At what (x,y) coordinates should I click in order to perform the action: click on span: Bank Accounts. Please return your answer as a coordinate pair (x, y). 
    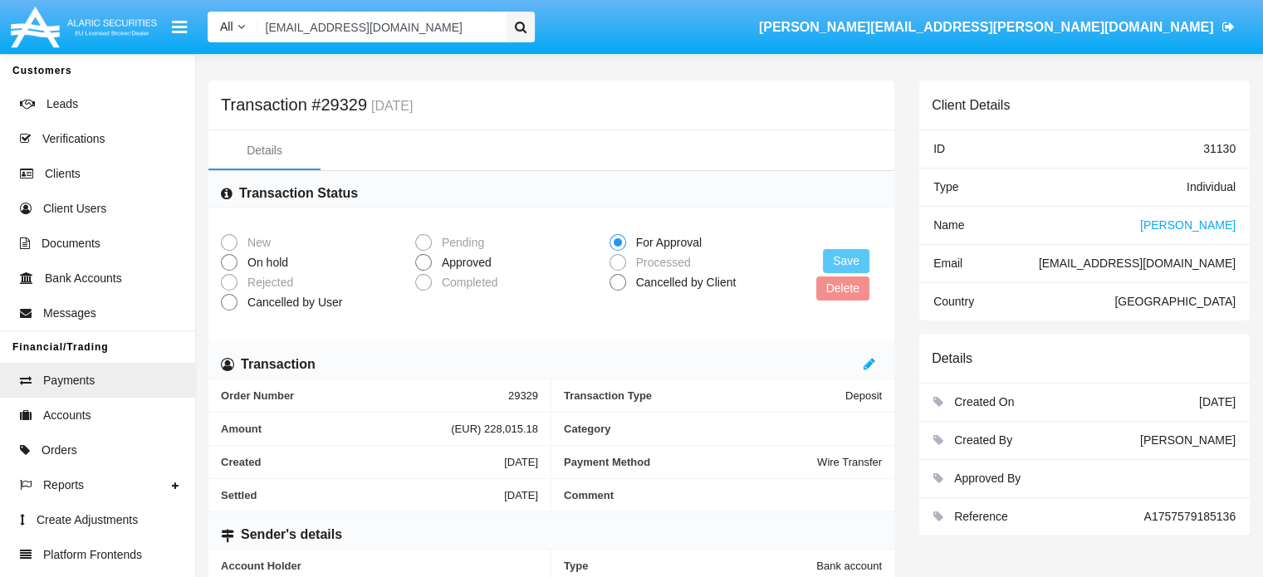
    Looking at the image, I should click on (83, 278).